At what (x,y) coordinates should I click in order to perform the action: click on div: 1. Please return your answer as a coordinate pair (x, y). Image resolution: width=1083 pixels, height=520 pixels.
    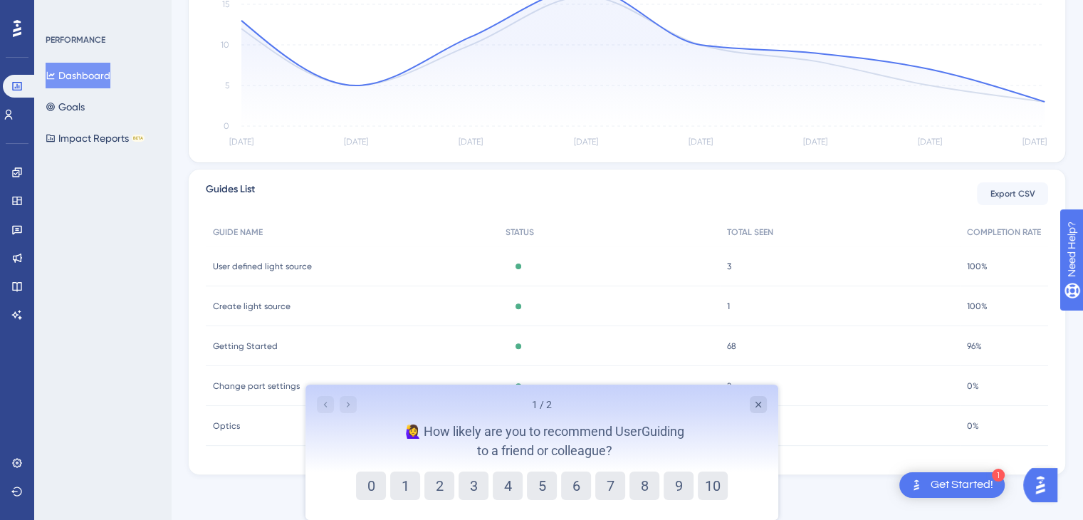
    Looking at the image, I should click on (998, 475).